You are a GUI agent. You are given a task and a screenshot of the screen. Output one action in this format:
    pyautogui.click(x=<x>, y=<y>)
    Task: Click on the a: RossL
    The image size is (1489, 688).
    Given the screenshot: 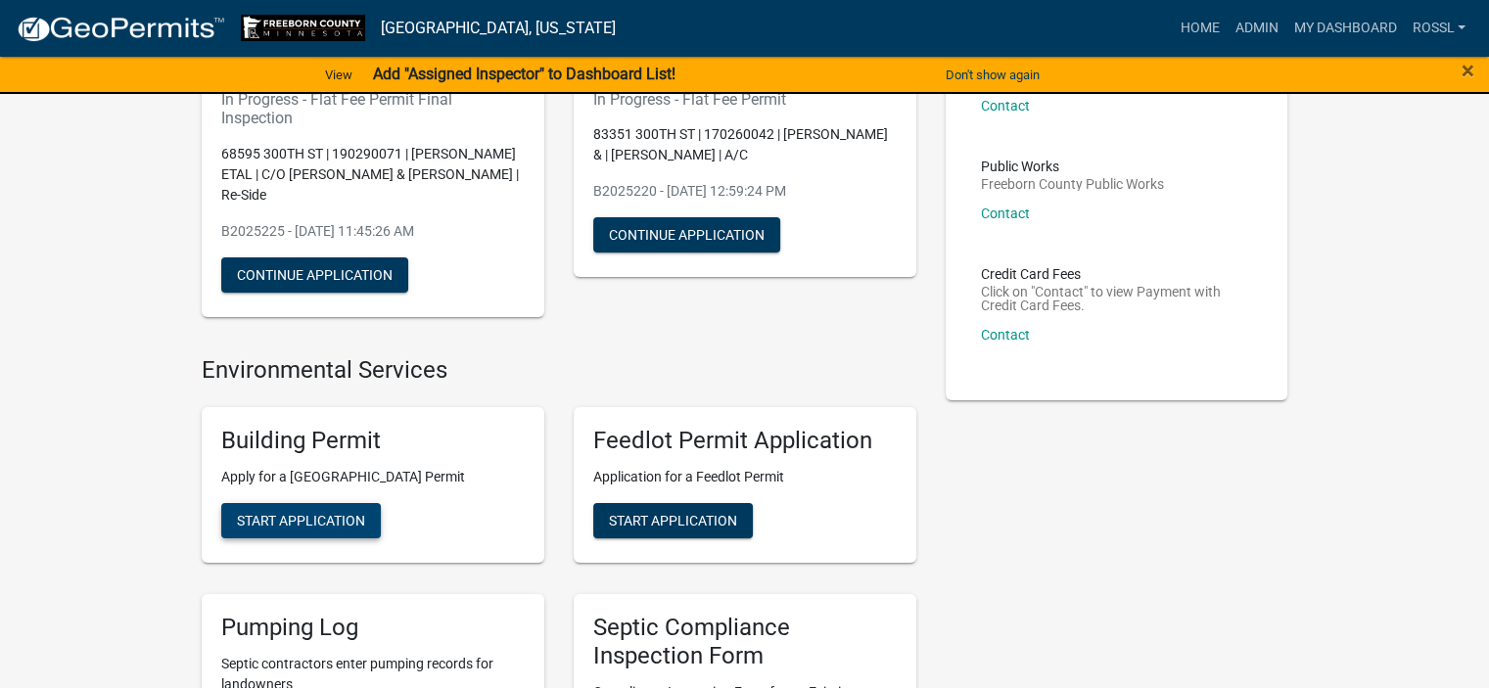 What is the action you would take?
    pyautogui.click(x=1438, y=28)
    